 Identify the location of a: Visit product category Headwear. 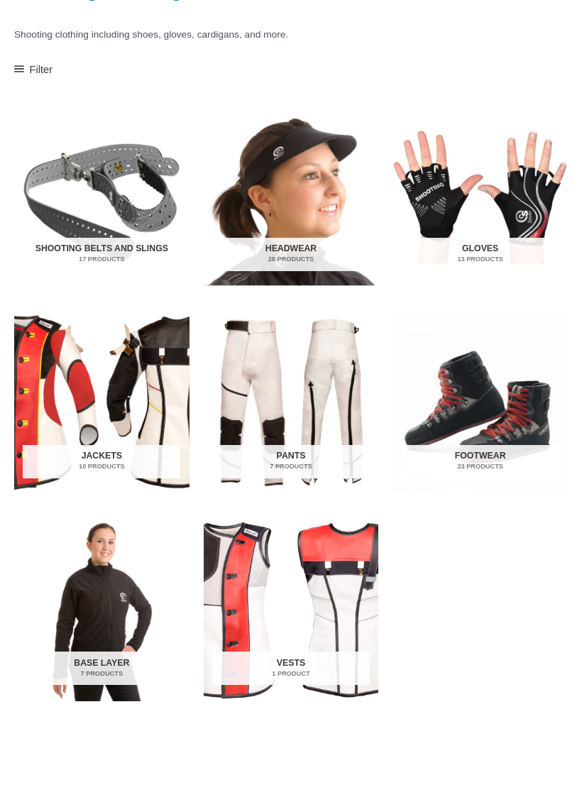
(291, 195).